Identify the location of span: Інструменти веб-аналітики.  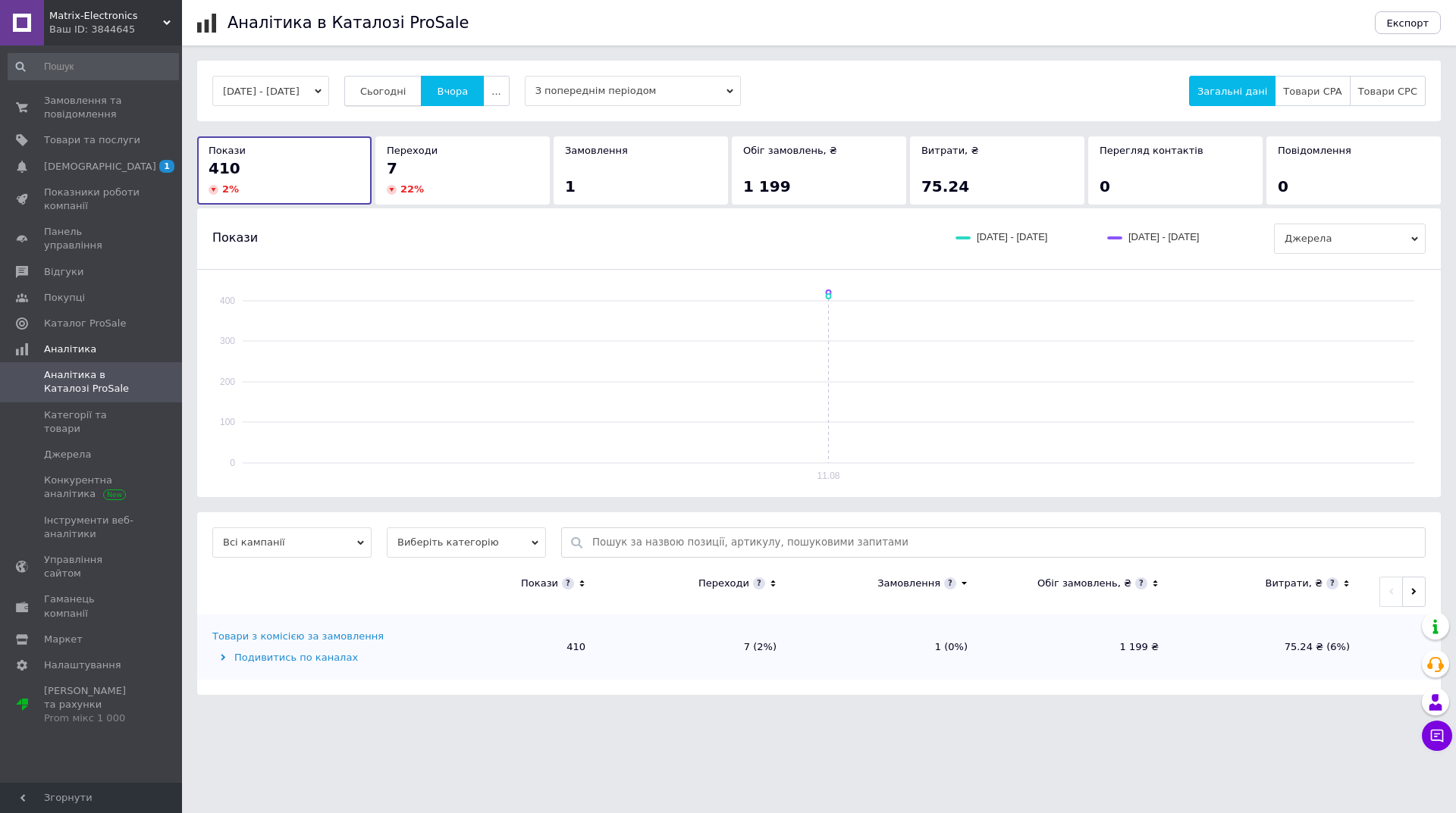
(92, 527).